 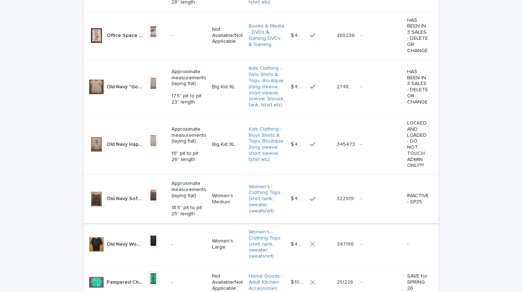 I want to click on a: Home Goods - Adult Kitchen Accessories, so click(x=267, y=283).